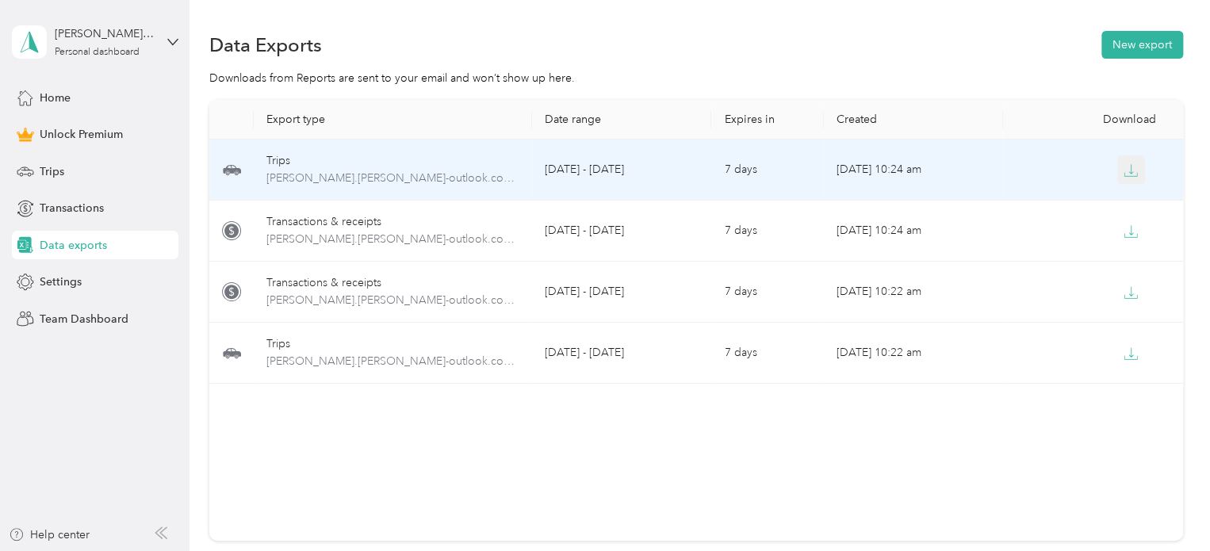 The height and width of the screenshot is (551, 1210). What do you see at coordinates (71, 208) in the screenshot?
I see `span: Transactions` at bounding box center [71, 208].